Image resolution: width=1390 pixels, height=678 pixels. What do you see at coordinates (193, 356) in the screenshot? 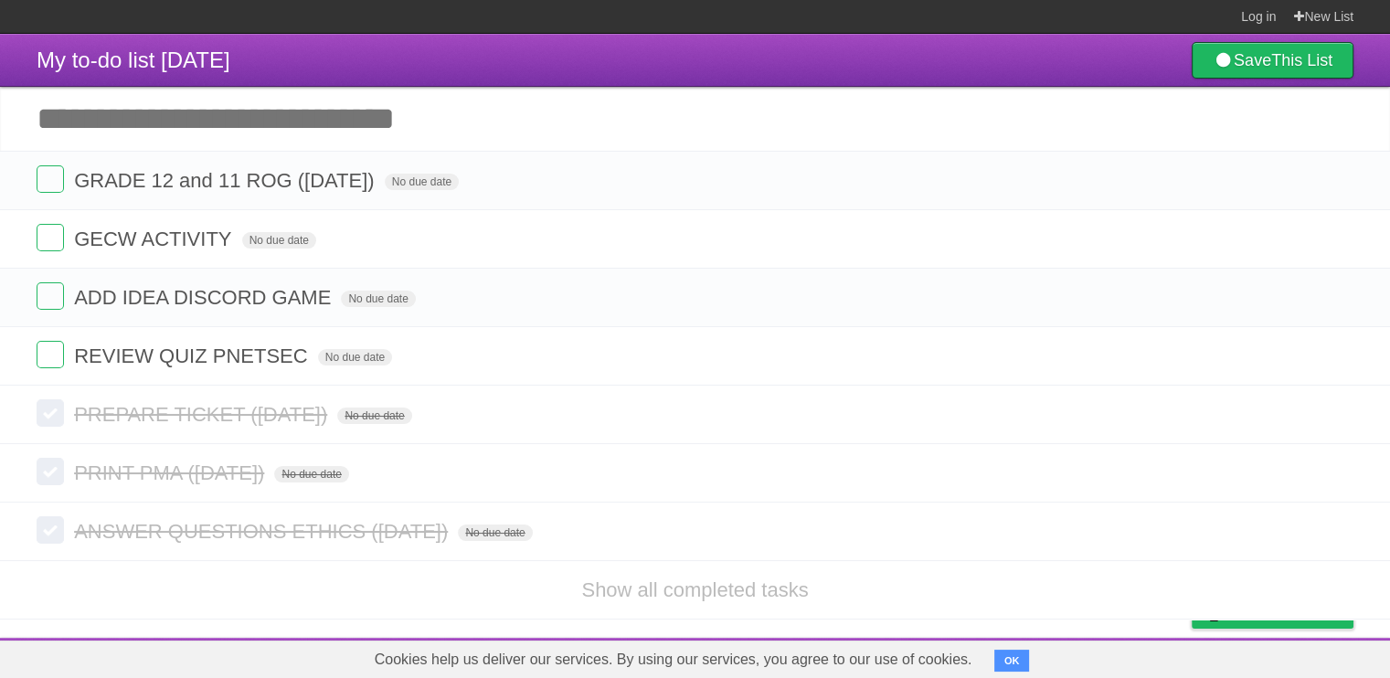
I see `span: REVIEW QUIZ PNETSEC` at bounding box center [193, 356].